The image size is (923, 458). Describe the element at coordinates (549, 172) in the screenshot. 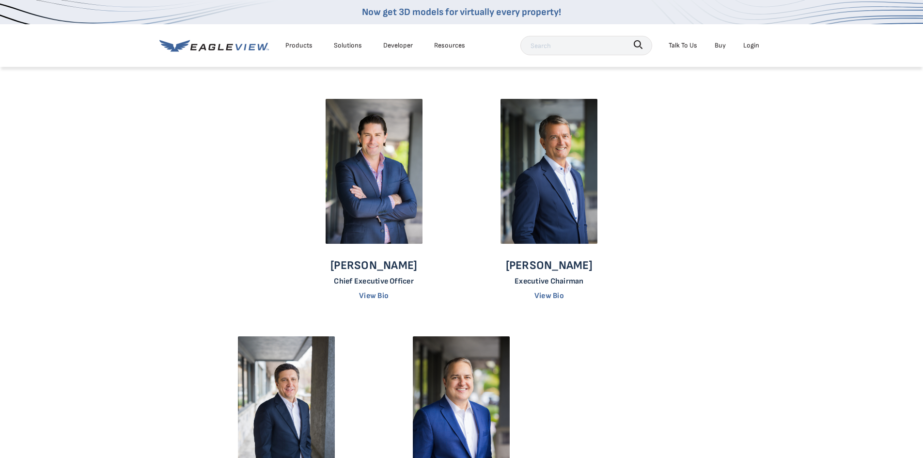

I see `img: Chris Jurasek - Chief Executive Officer` at that location.